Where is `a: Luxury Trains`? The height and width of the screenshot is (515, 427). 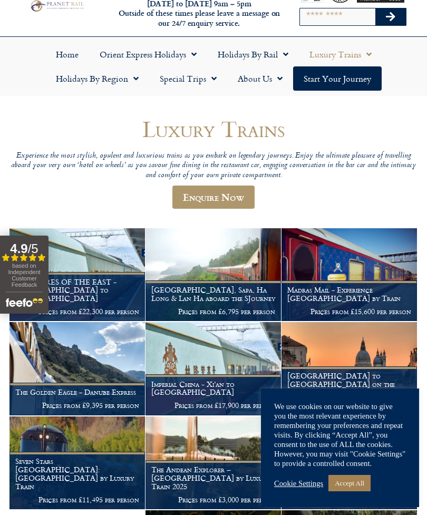
a: Luxury Trains is located at coordinates (340, 54).